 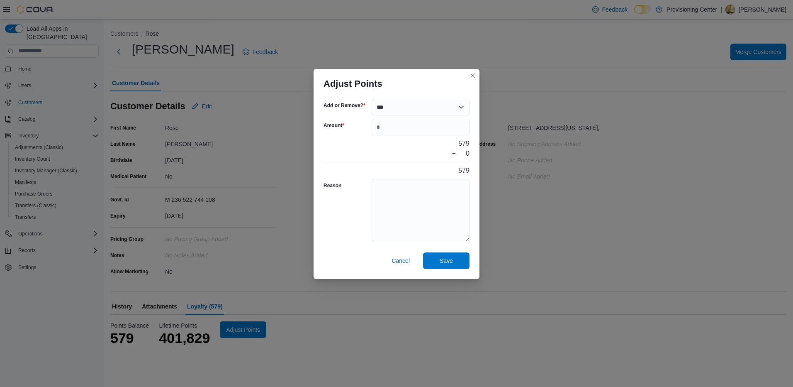 I want to click on button: Save, so click(x=446, y=261).